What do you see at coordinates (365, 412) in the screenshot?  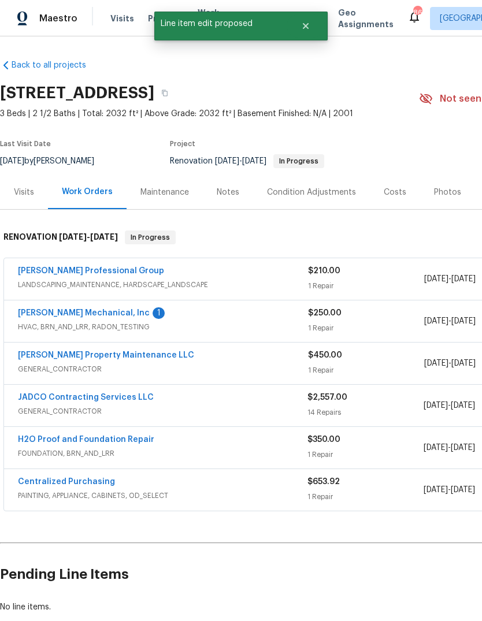 I see `div: 14 Repairs` at bounding box center [365, 412].